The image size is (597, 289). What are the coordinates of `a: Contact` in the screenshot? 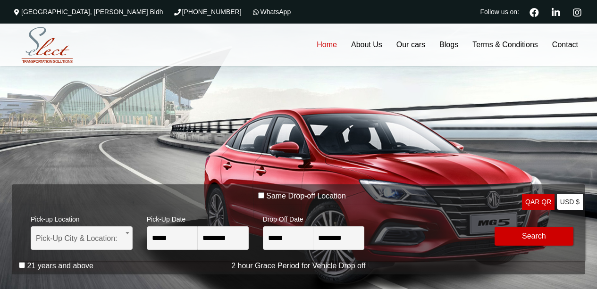 It's located at (565, 45).